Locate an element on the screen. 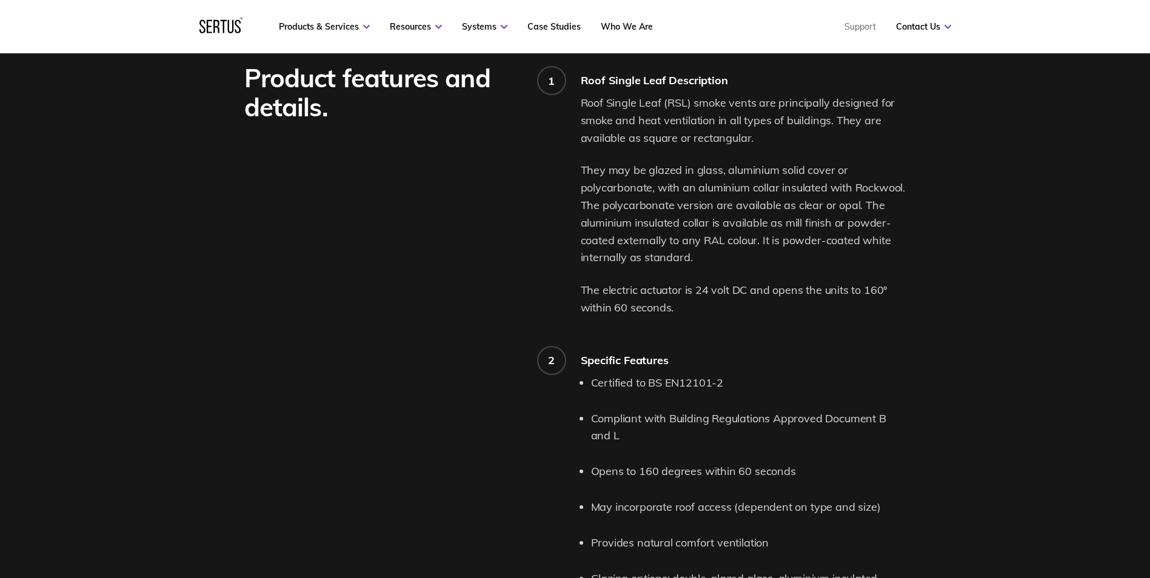 This screenshot has width=1150, height=578. li: Certified to BS EN12101-2 is located at coordinates (749, 383).